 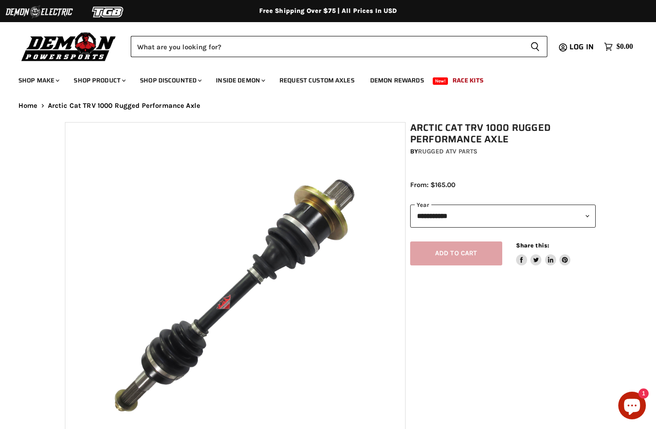 What do you see at coordinates (448, 151) in the screenshot?
I see `a: Rugged ATV Parts` at bounding box center [448, 151].